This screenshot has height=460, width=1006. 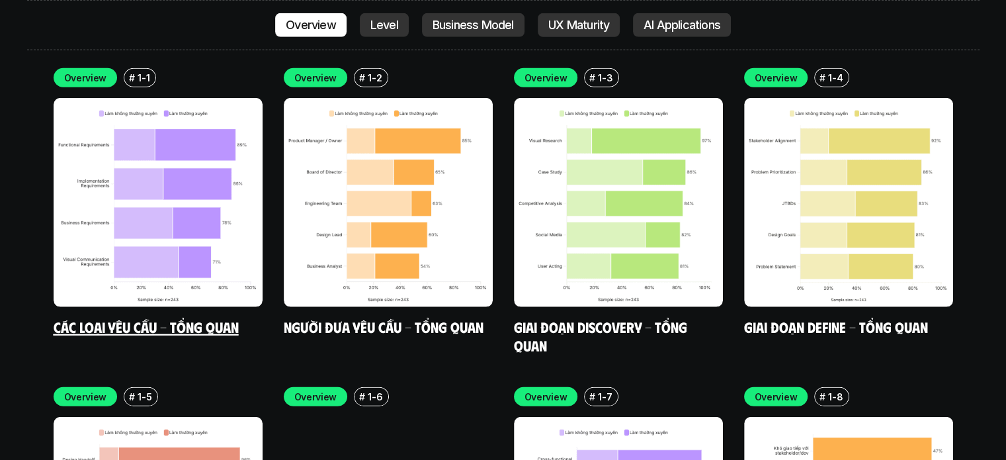 I want to click on p: AI Applications, so click(x=682, y=25).